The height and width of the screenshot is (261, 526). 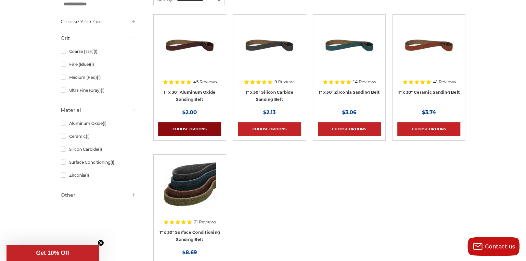 What do you see at coordinates (444, 82) in the screenshot?
I see `span: 41 Reviews` at bounding box center [444, 82].